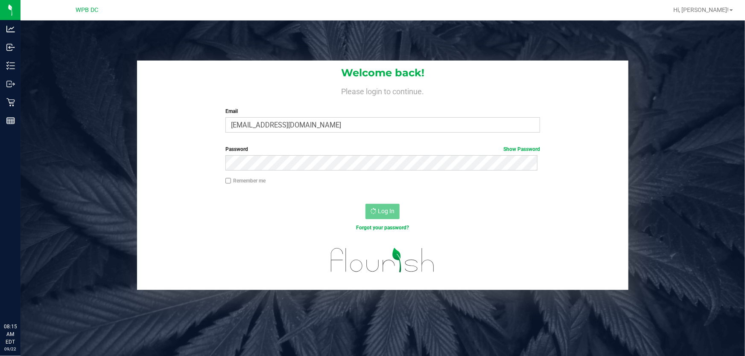  What do you see at coordinates (383, 260) in the screenshot?
I see `img: flourish_logo.svg` at bounding box center [383, 260].